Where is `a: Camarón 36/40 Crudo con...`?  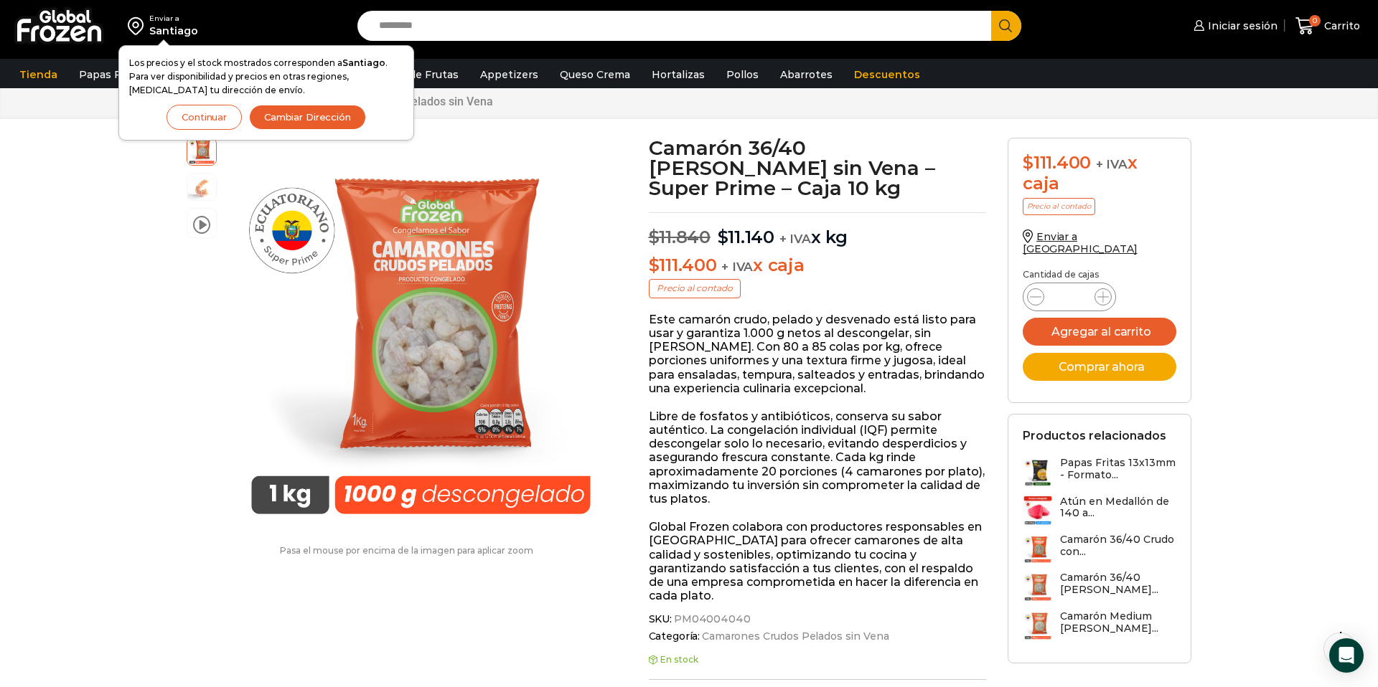
a: Camarón 36/40 Crudo con... is located at coordinates (1099, 549).